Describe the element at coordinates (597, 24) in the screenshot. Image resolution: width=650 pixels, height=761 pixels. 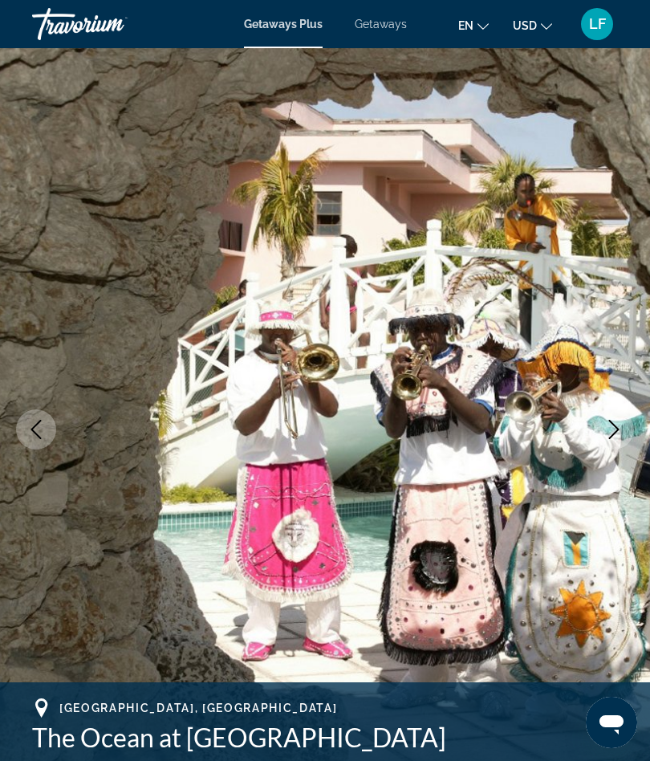
I see `span: LF` at that location.